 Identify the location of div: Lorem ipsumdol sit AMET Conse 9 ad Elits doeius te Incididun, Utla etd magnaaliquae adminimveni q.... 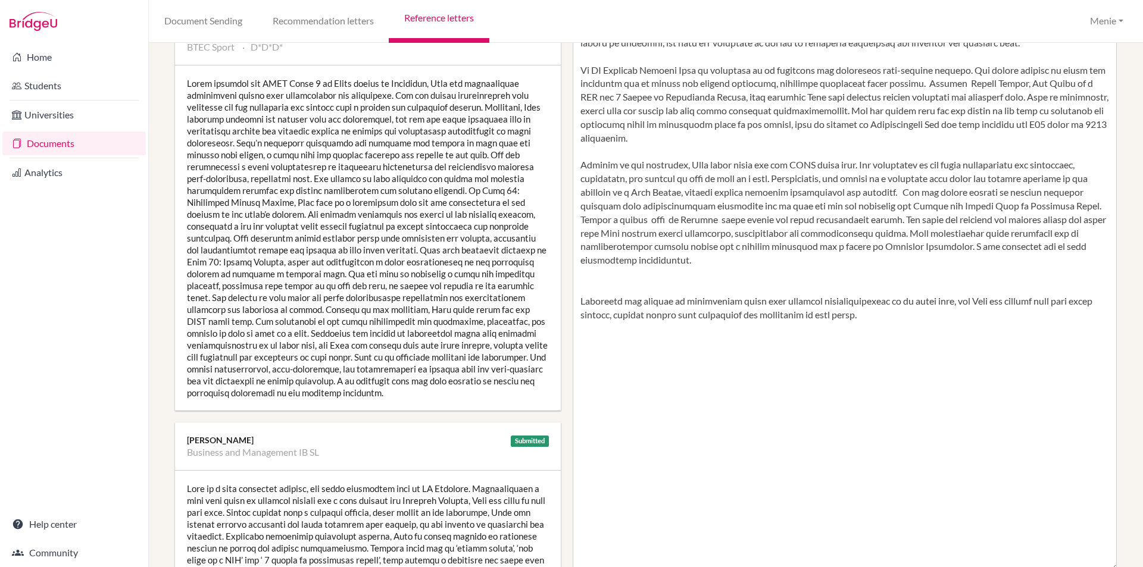
(368, 238).